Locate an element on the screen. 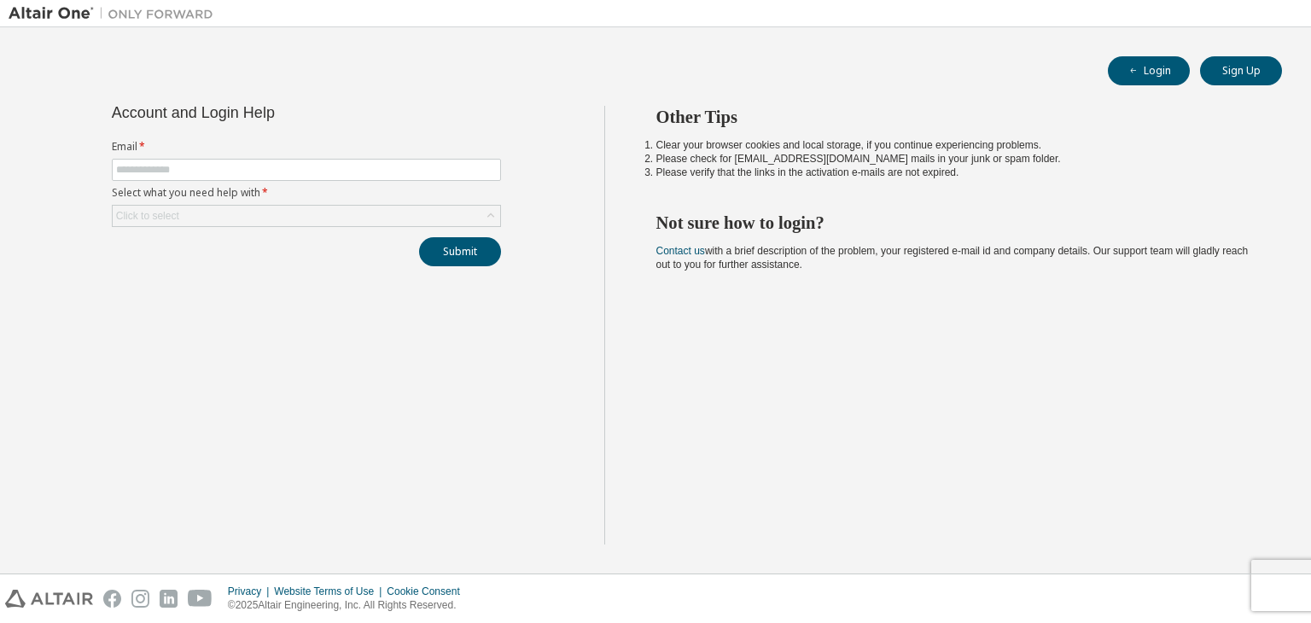 The image size is (1311, 623). li: Please verify that the links in the activation e-mails are not expired. is located at coordinates (954, 172).